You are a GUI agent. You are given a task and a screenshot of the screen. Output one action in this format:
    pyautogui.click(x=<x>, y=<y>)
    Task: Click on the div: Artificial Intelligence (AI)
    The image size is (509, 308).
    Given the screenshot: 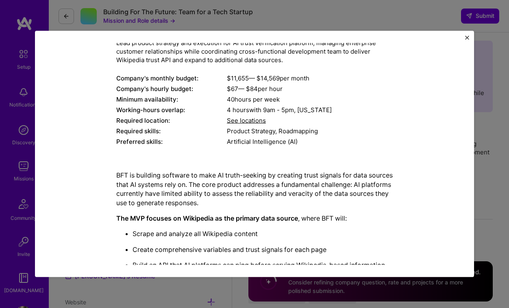 What is the action you would take?
    pyautogui.click(x=310, y=142)
    